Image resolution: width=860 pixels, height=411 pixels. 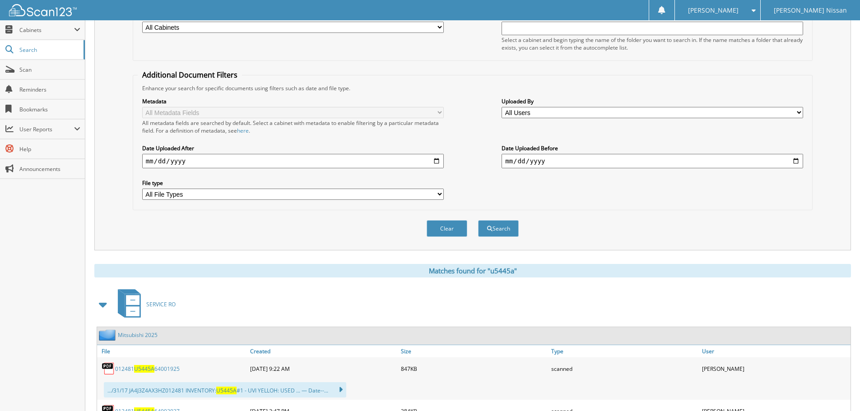 What do you see at coordinates (498, 228) in the screenshot?
I see `button: Search` at bounding box center [498, 228].